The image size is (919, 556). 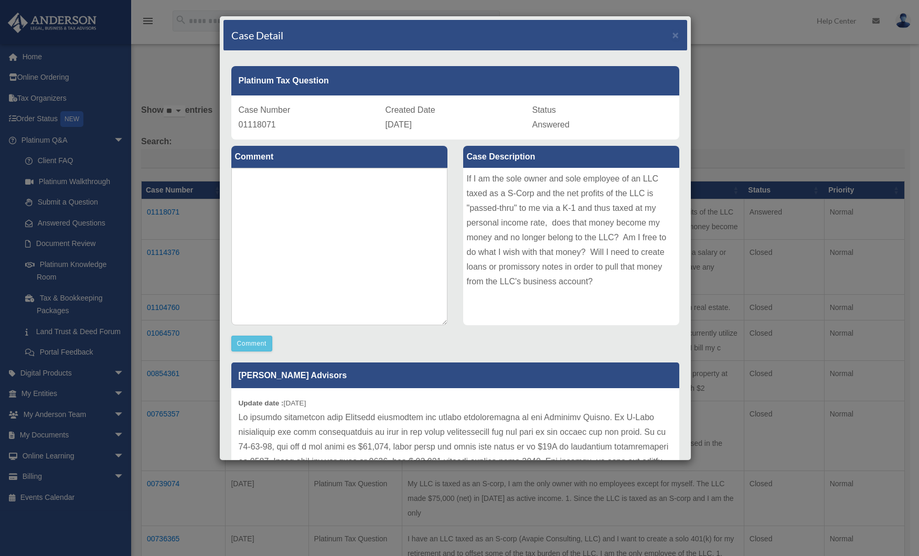 What do you see at coordinates (675, 35) in the screenshot?
I see `button: Close` at bounding box center [675, 35].